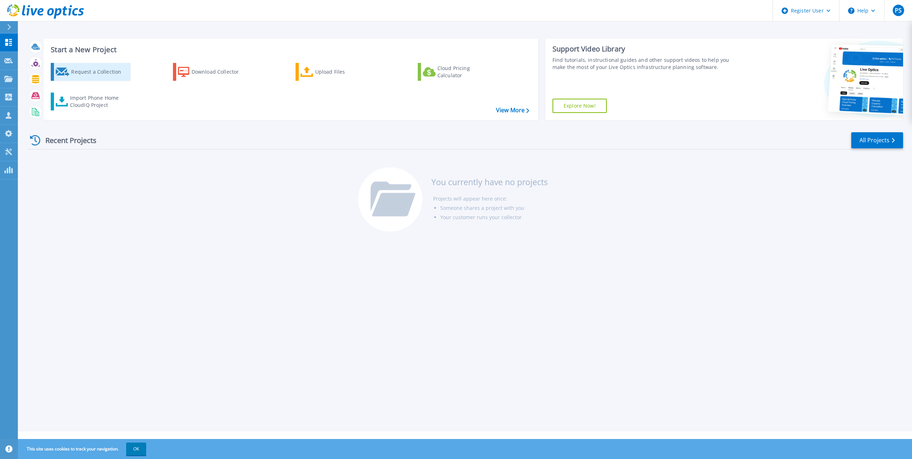  Describe the element at coordinates (512, 110) in the screenshot. I see `a: View More` at that location.